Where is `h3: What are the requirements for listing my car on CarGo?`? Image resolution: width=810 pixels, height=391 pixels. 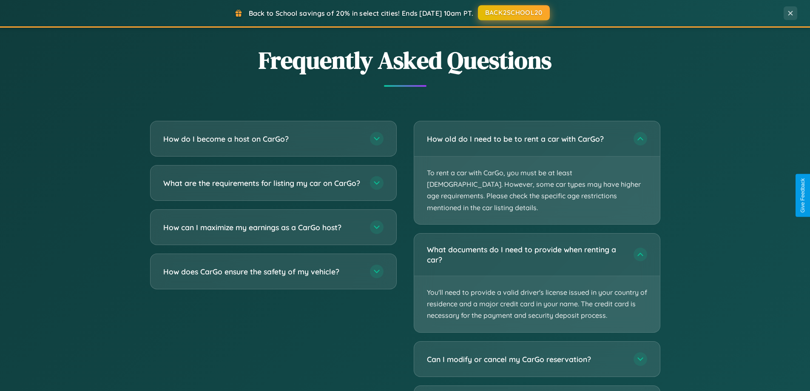 h3: What are the requirements for listing my car on CarGo? is located at coordinates (262, 183).